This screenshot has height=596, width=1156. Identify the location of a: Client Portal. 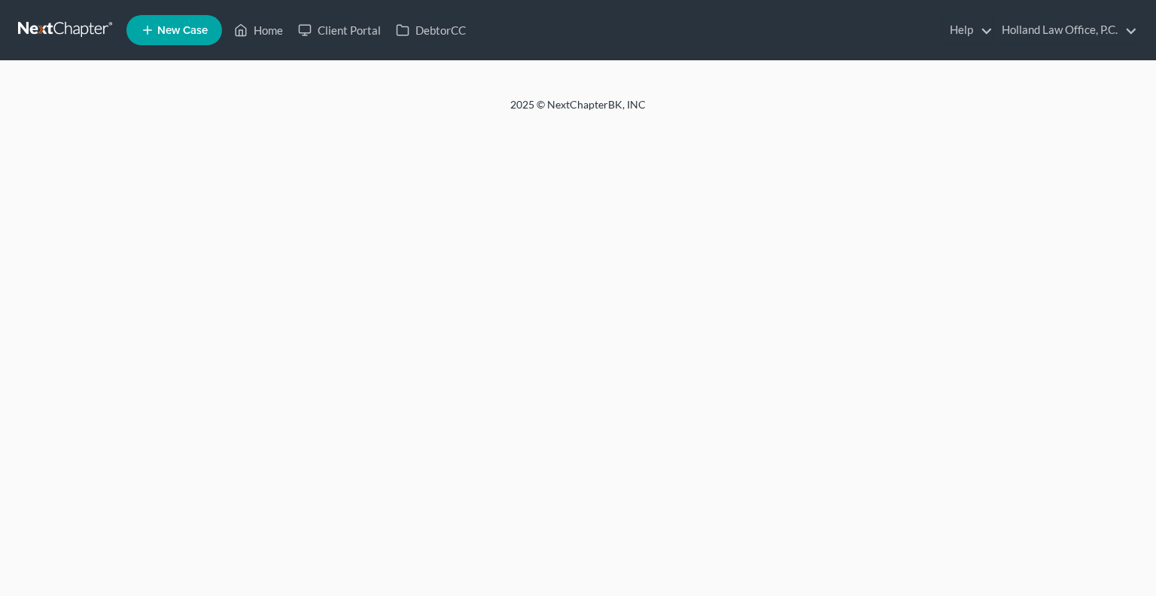
(340, 30).